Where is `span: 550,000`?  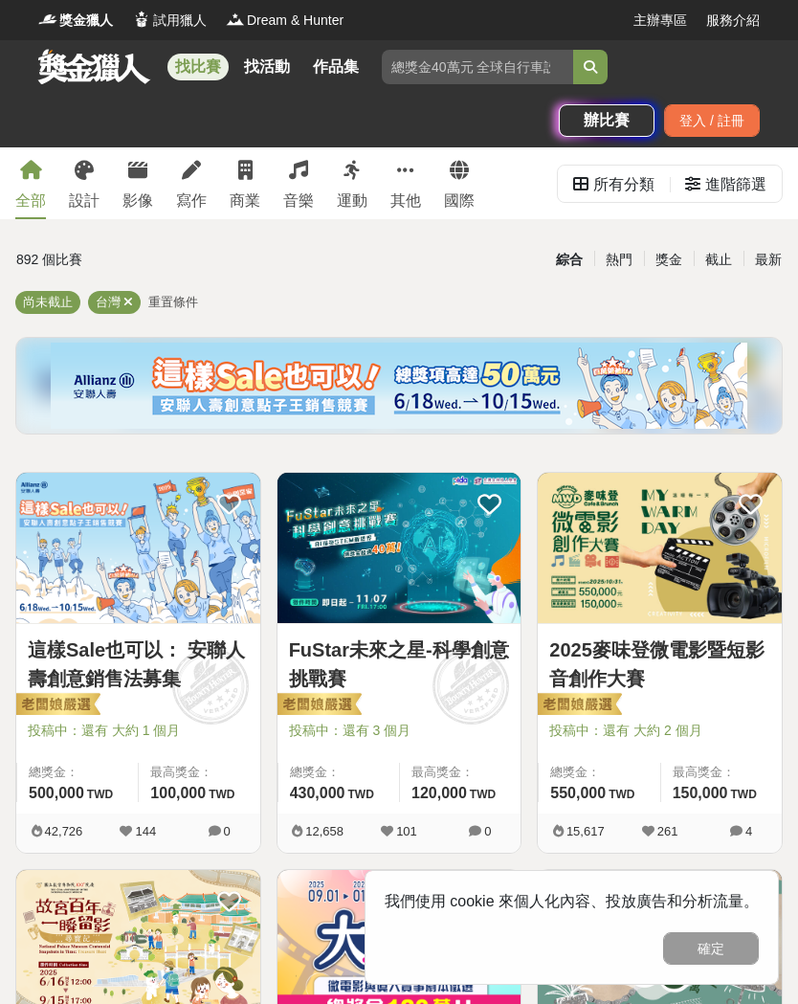 span: 550,000 is located at coordinates (578, 793).